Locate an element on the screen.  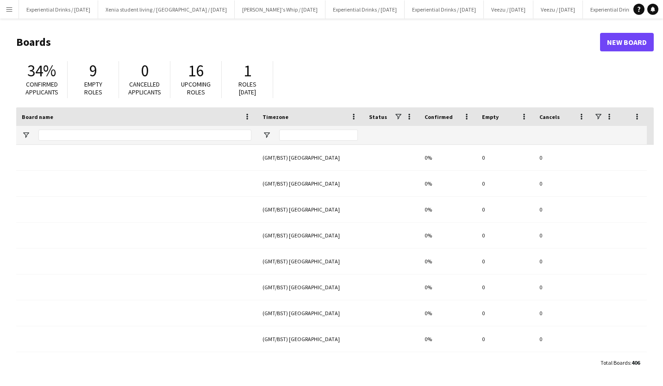
span: 16 is located at coordinates (196, 71).